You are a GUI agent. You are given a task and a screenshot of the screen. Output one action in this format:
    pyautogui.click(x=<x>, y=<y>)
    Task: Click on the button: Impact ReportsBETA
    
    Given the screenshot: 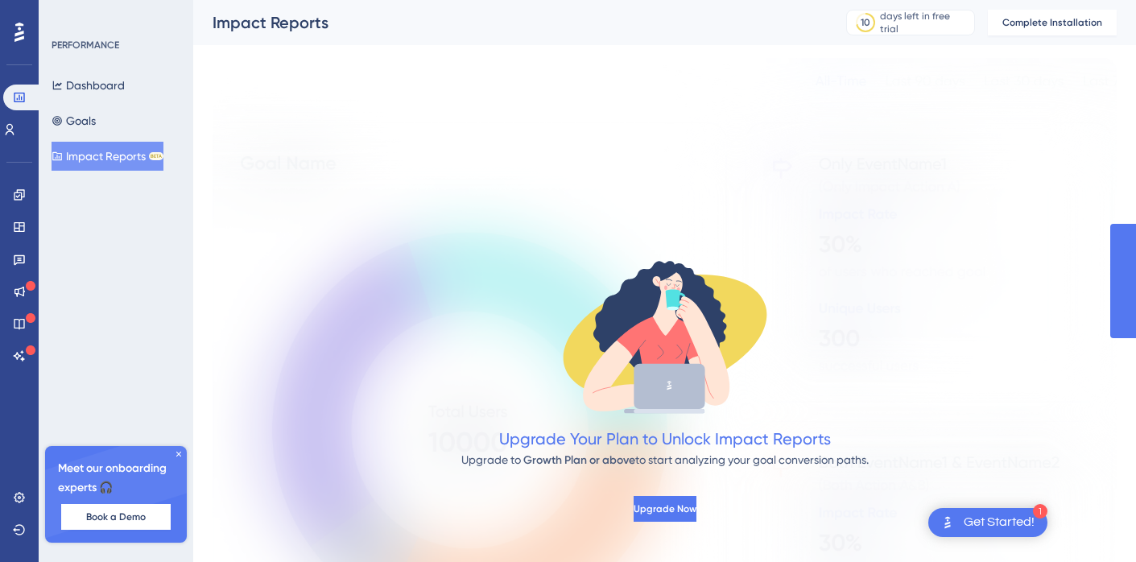 What is the action you would take?
    pyautogui.click(x=107, y=156)
    